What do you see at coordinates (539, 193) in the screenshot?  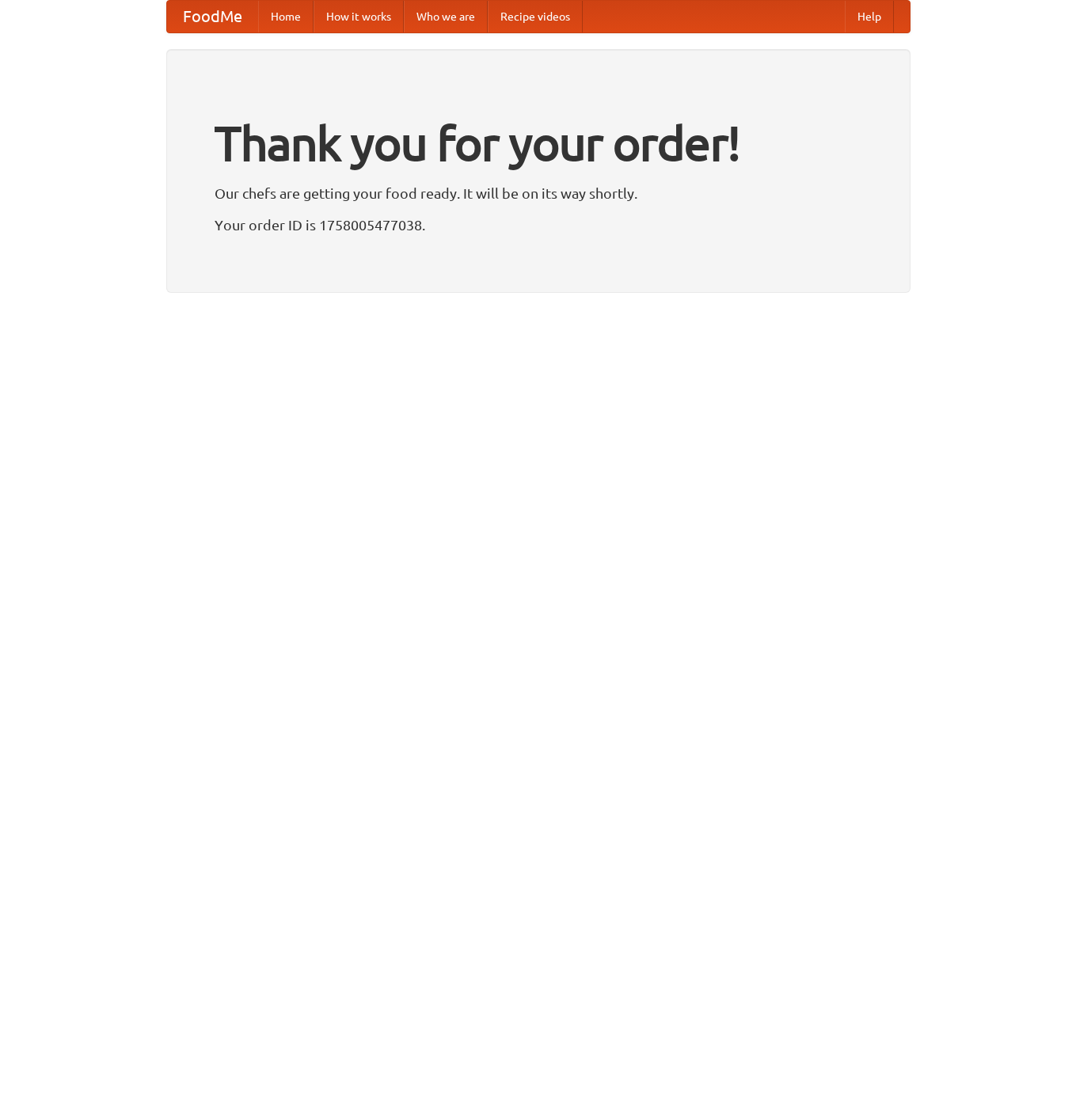 I see `p: Our chefs are getting your food ready. It will be on its way shortly.` at bounding box center [539, 193].